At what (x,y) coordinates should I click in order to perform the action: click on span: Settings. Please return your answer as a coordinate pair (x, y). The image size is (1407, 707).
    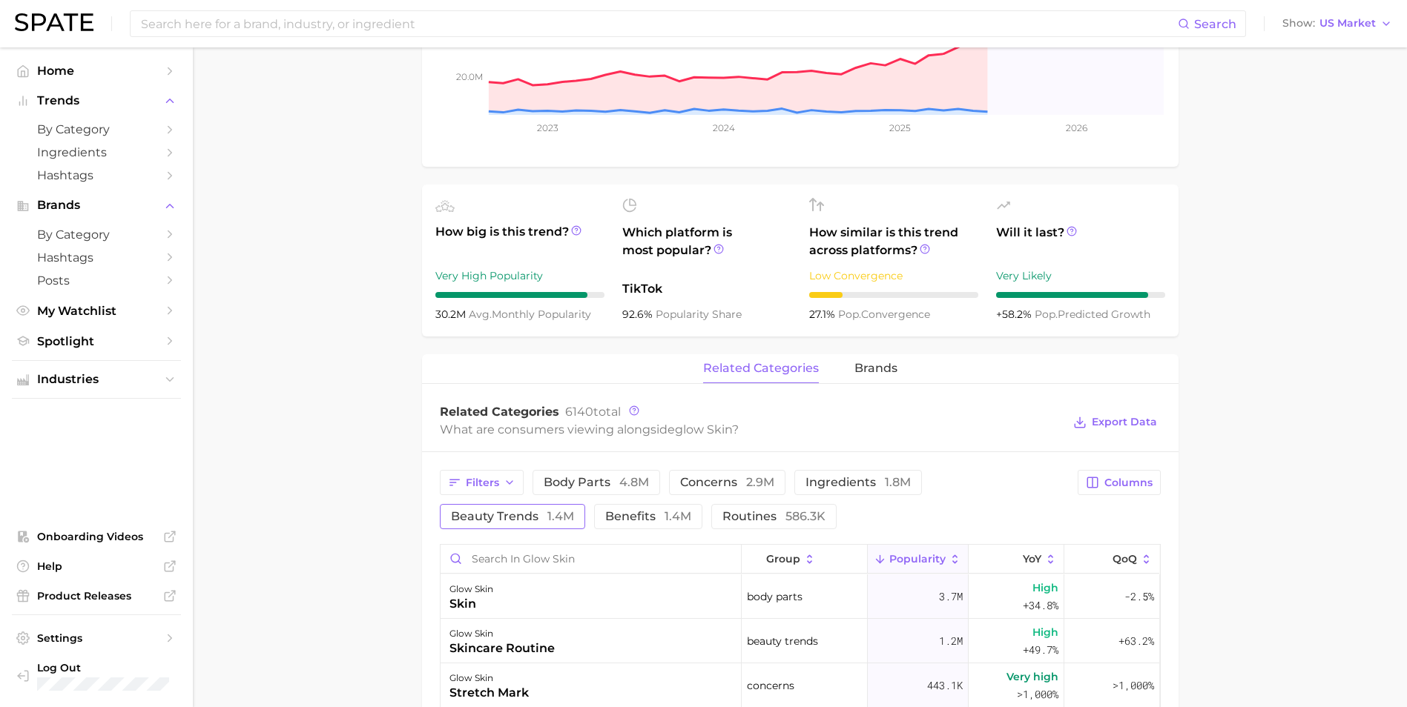
    Looking at the image, I should click on (96, 638).